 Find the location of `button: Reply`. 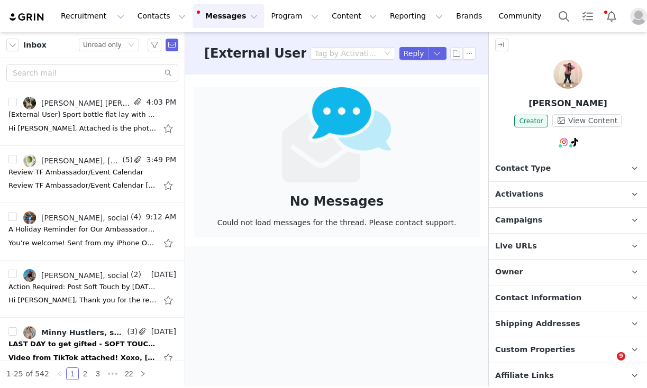

button: Reply is located at coordinates (414, 53).